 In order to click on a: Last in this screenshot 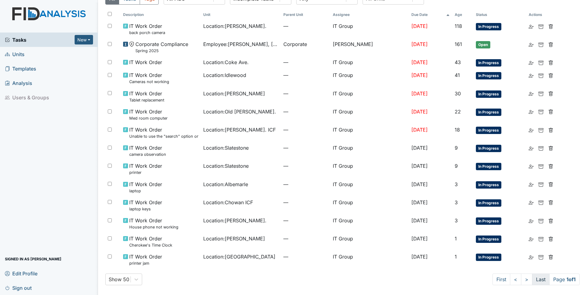, I will do `click(541, 280)`.